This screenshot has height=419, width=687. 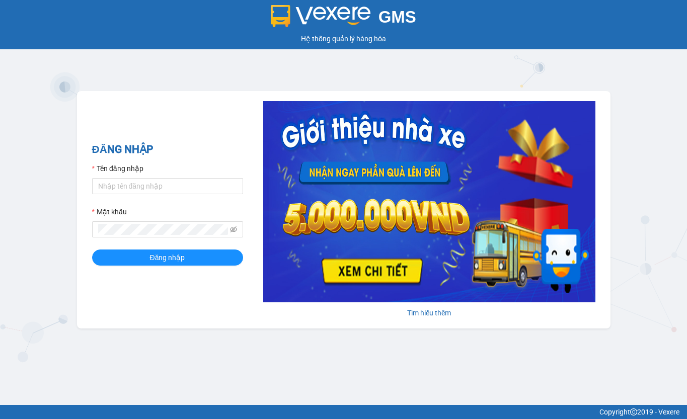 I want to click on img: banner-0, so click(x=429, y=202).